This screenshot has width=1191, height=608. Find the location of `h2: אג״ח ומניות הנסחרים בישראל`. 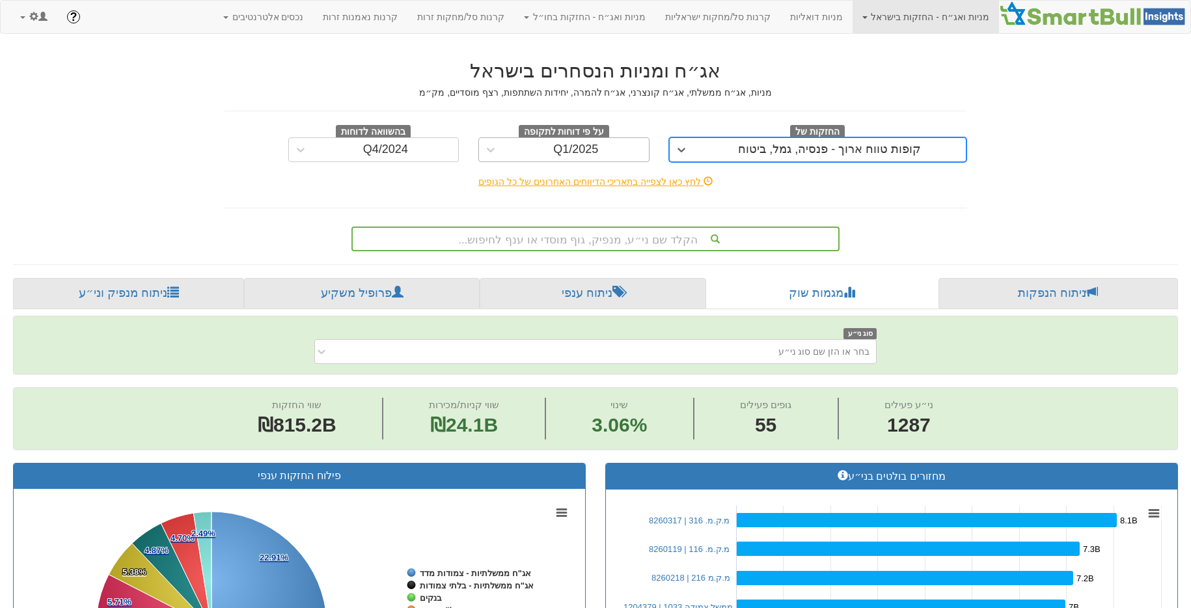

h2: אג״ח ומניות הנסחרים בישראל is located at coordinates (595, 70).